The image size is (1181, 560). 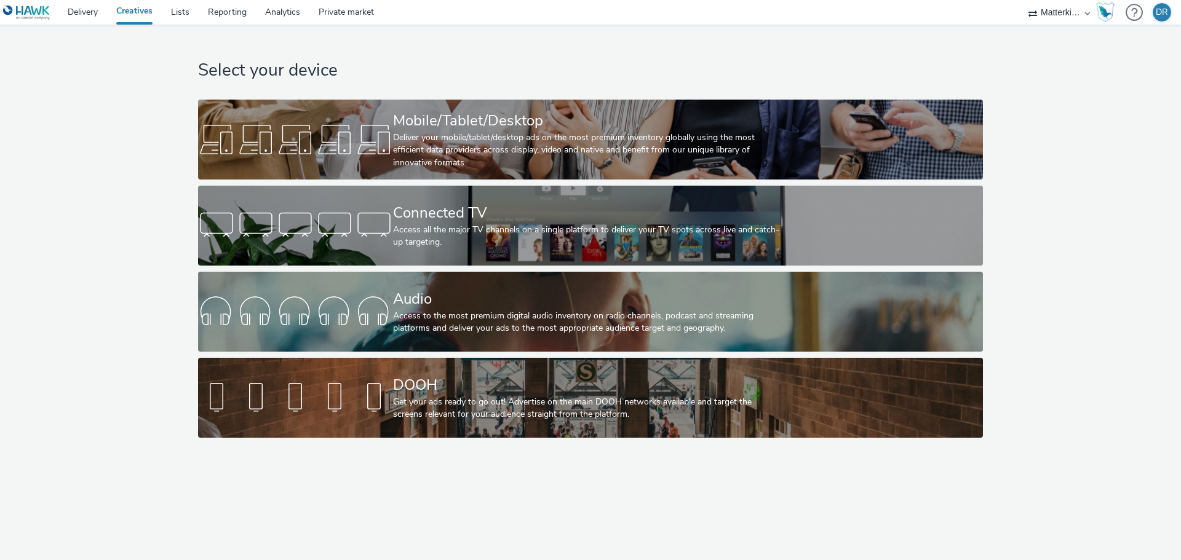 What do you see at coordinates (588, 408) in the screenshot?
I see `div: Get your ads ready to go out! Advertise on the main DOOH networks available and target the screen...` at bounding box center [588, 408].